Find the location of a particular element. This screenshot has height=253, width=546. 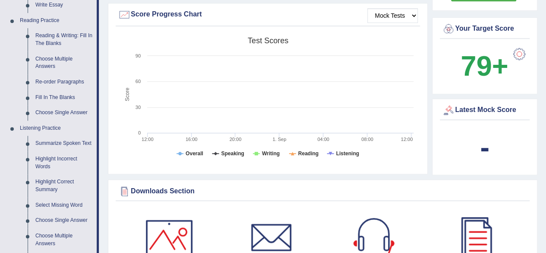

tspan: 1. Sep is located at coordinates (279, 139).